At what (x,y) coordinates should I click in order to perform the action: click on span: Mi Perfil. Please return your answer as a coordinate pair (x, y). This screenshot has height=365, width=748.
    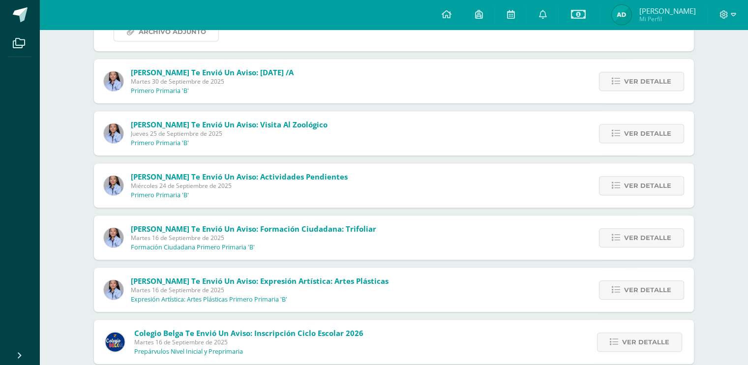
    Looking at the image, I should click on (666, 19).